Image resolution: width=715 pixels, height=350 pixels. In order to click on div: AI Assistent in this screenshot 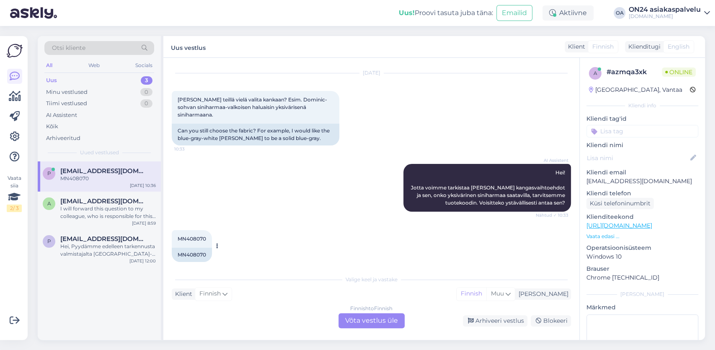, I will do `click(62, 115)`.